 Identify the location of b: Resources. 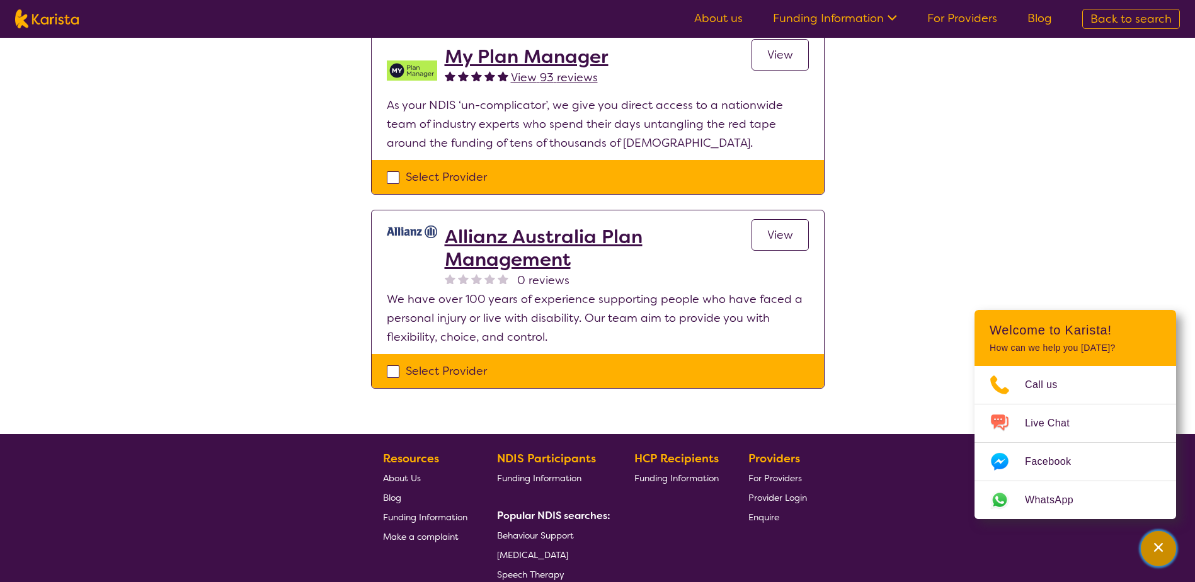
(411, 459).